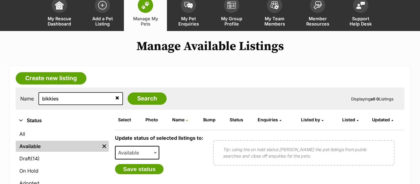 This screenshot has width=420, height=184. What do you see at coordinates (58, 146) in the screenshot?
I see `a: Available` at bounding box center [58, 146].